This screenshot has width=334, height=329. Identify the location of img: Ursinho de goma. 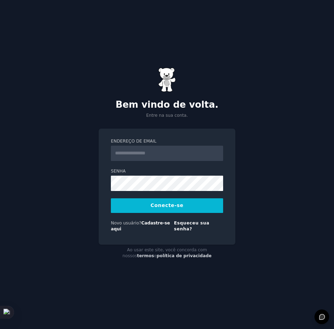
(167, 80).